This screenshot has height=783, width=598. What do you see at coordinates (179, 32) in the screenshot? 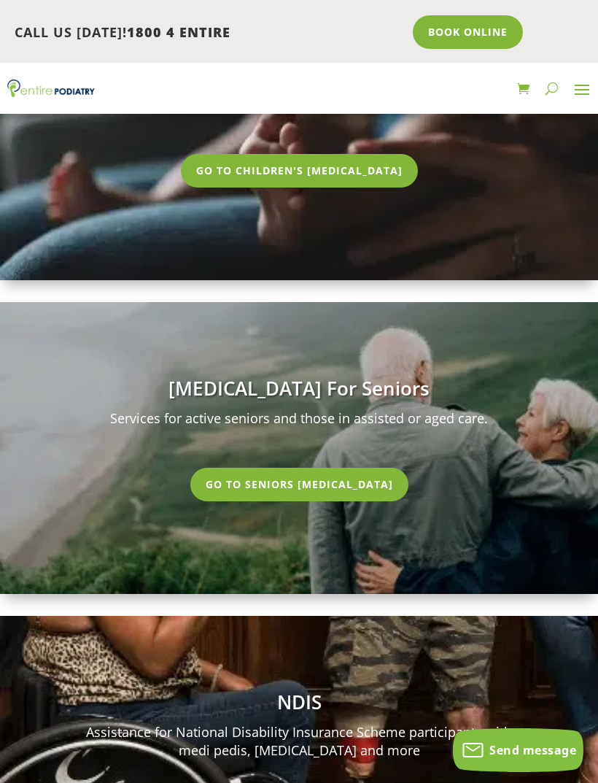
I see `span: 1800 4 ENTIRE` at bounding box center [179, 32].